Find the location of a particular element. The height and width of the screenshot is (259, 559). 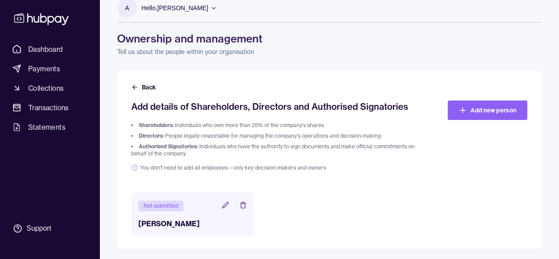

span: Shareholders: is located at coordinates (156, 125).